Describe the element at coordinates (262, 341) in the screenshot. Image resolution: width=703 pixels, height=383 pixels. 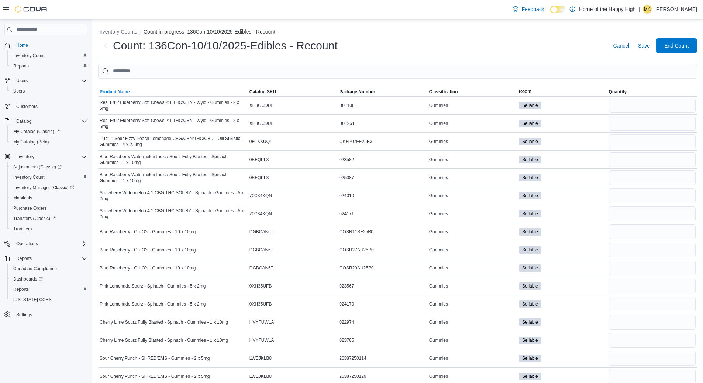
I see `span: HVYFUWLA` at that location.